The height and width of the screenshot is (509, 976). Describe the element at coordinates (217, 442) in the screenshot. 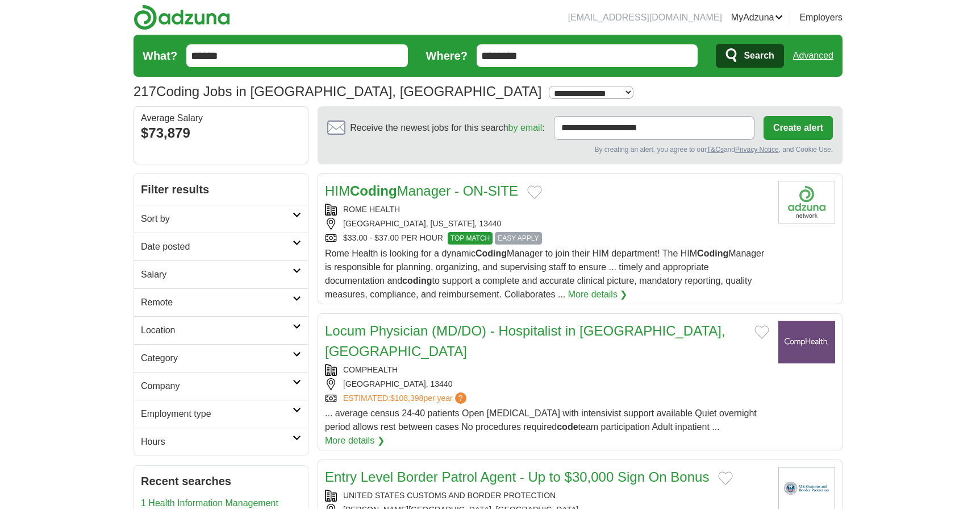

I see `h2: Hours` at that location.